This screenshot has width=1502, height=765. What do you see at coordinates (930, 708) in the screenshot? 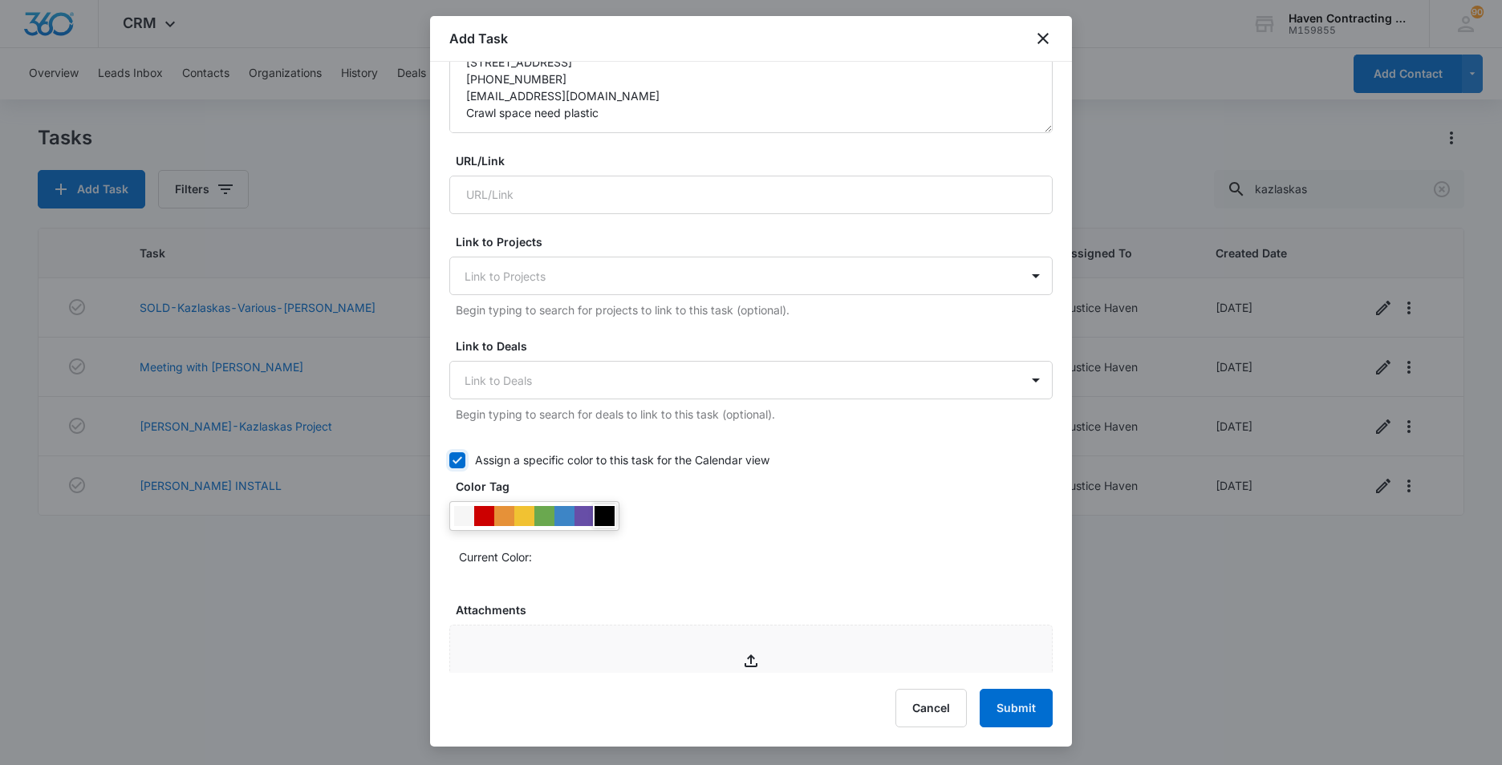
I see `button: Cancel` at bounding box center [930, 708].